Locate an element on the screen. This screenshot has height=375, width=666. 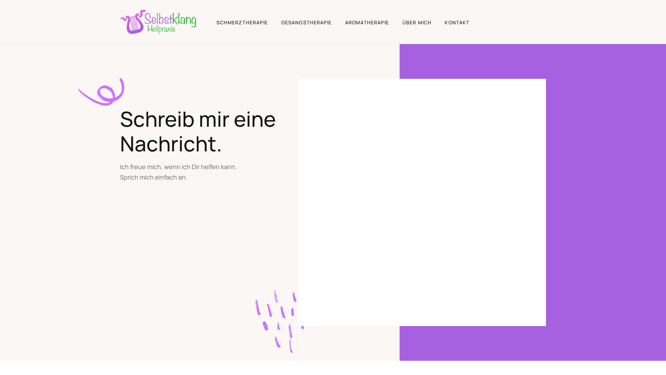
a: GESANGStherapie is located at coordinates (307, 22).